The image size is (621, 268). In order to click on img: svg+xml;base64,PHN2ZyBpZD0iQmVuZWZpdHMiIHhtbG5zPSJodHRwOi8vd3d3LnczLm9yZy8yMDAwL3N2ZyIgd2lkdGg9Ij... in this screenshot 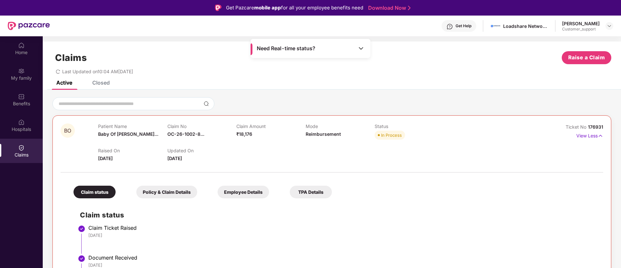, I will do `click(21, 96)`.